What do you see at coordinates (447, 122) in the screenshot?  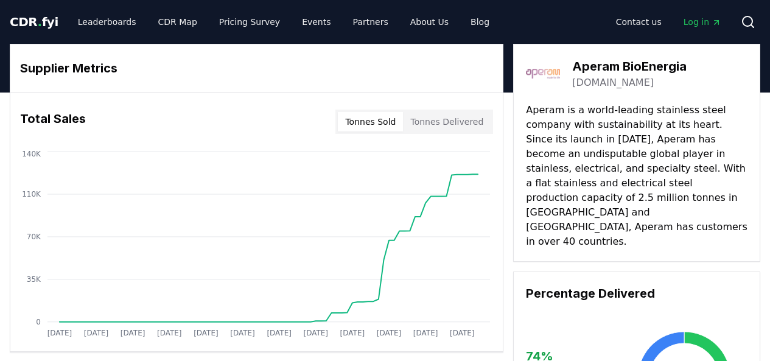 I see `button: Tonnes Delivered` at bounding box center [447, 122].